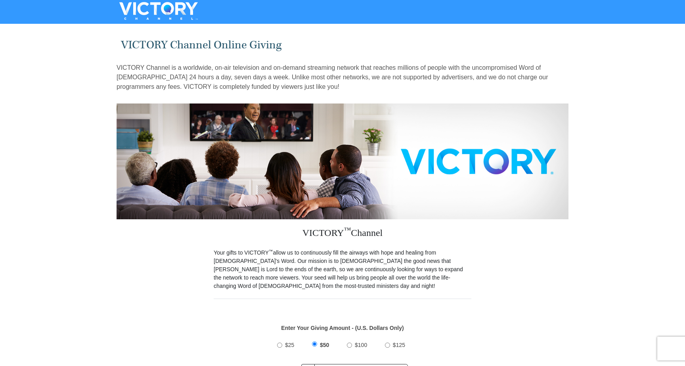 This screenshot has width=685, height=366. I want to click on span: $25, so click(289, 345).